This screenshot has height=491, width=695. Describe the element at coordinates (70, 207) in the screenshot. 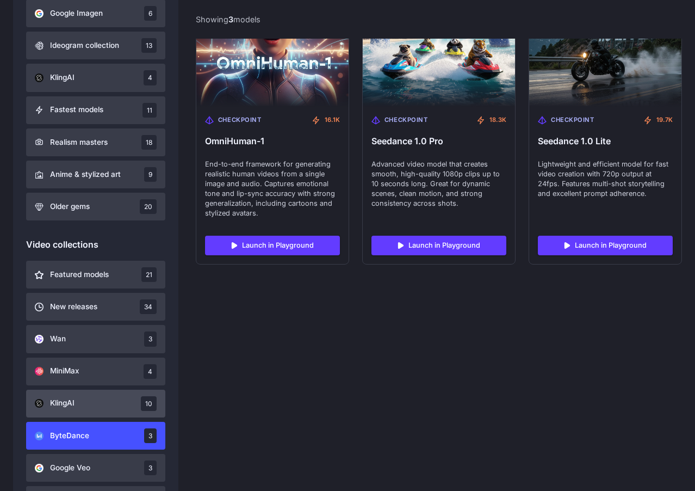

I see `span: Older gems` at that location.